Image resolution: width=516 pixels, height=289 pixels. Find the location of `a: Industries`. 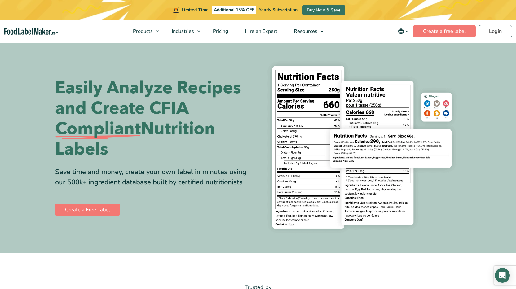

a: Industries is located at coordinates (183, 31).